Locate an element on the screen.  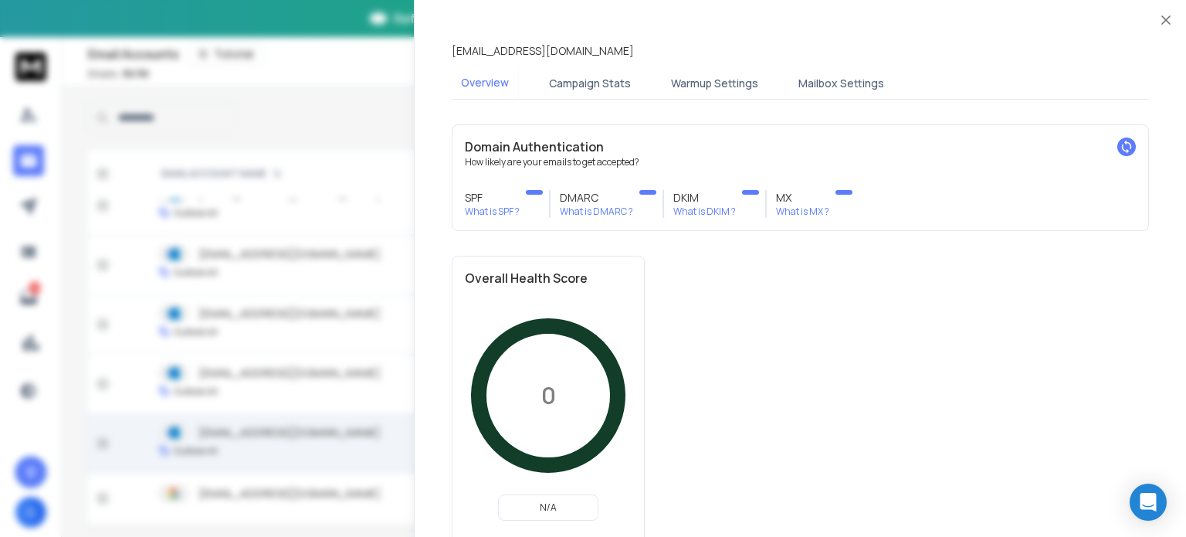
h3: DKIM is located at coordinates (704, 198).